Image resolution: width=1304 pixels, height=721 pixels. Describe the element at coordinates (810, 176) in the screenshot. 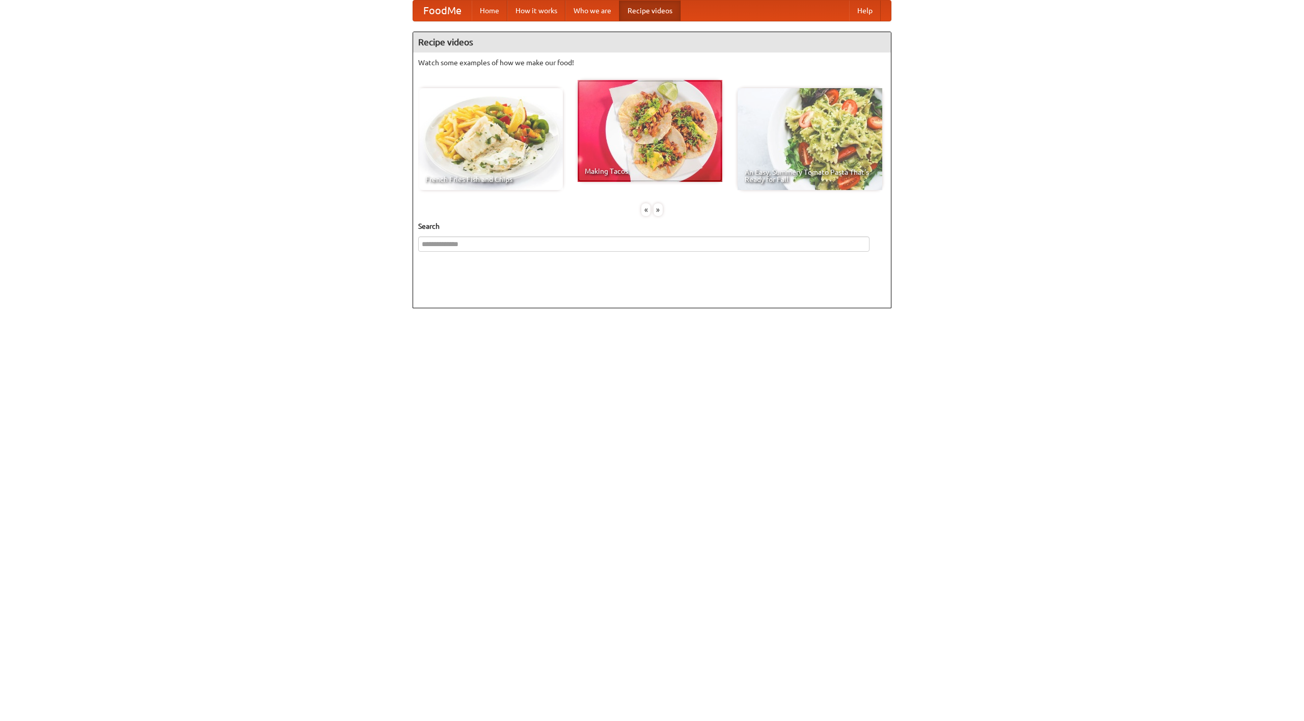

I see `span: An Easy, Summery Tomato Pasta That's Ready for Fall` at that location.